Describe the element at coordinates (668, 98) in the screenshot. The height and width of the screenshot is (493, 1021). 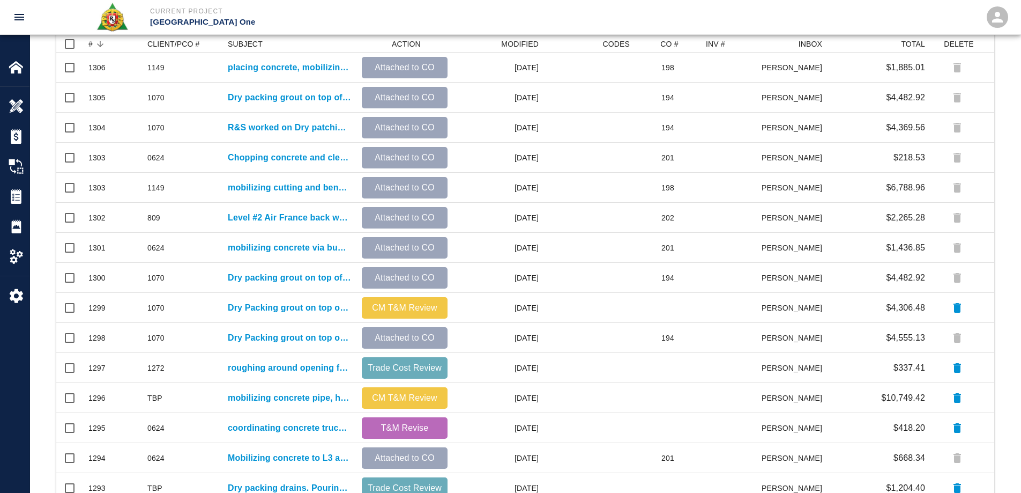
I see `div: 194` at that location.